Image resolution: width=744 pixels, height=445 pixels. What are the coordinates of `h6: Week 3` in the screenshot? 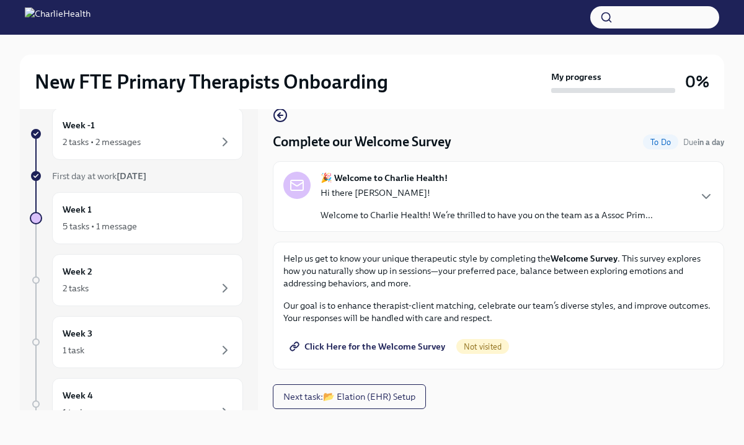 It's located at (77, 333).